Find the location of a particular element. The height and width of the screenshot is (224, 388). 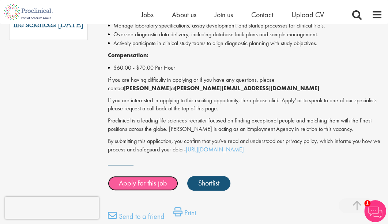

img: Chatbot is located at coordinates (376, 211).